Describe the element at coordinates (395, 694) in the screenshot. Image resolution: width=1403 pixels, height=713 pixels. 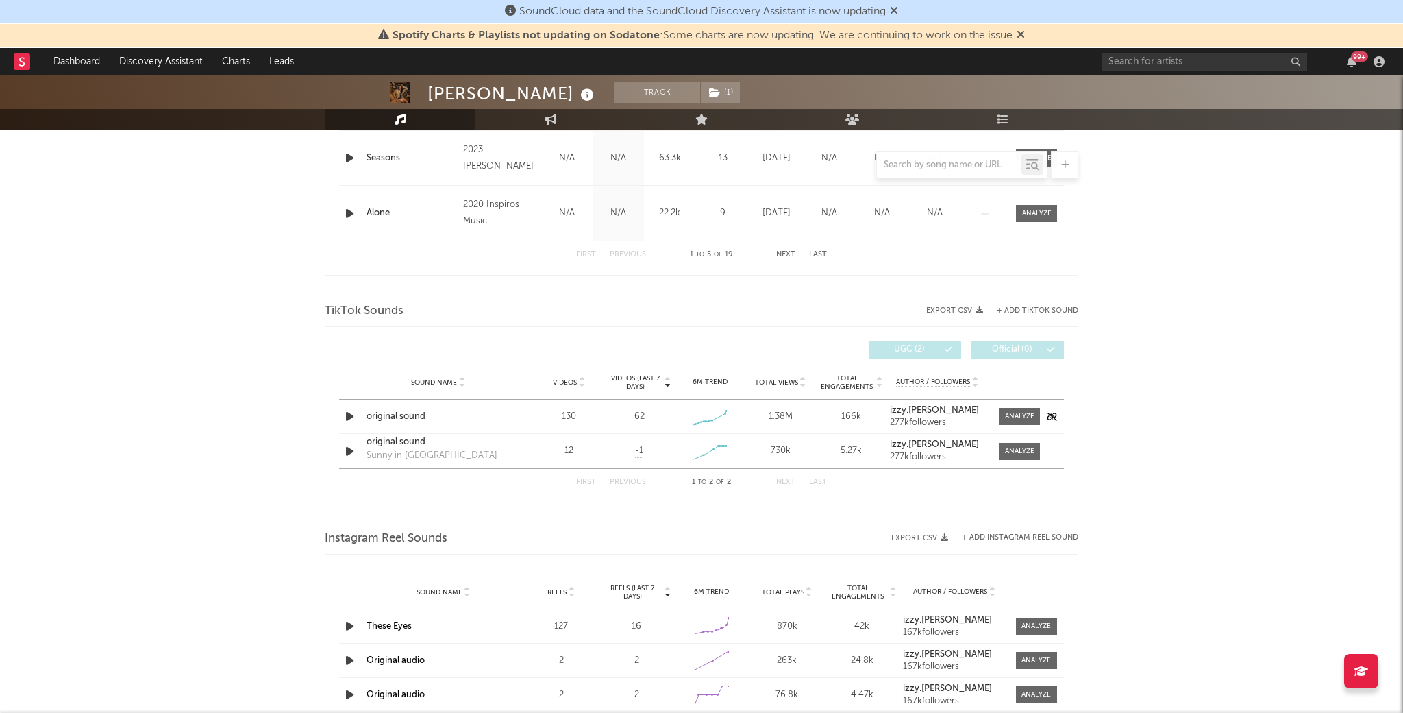
I see `a: Original audio` at that location.